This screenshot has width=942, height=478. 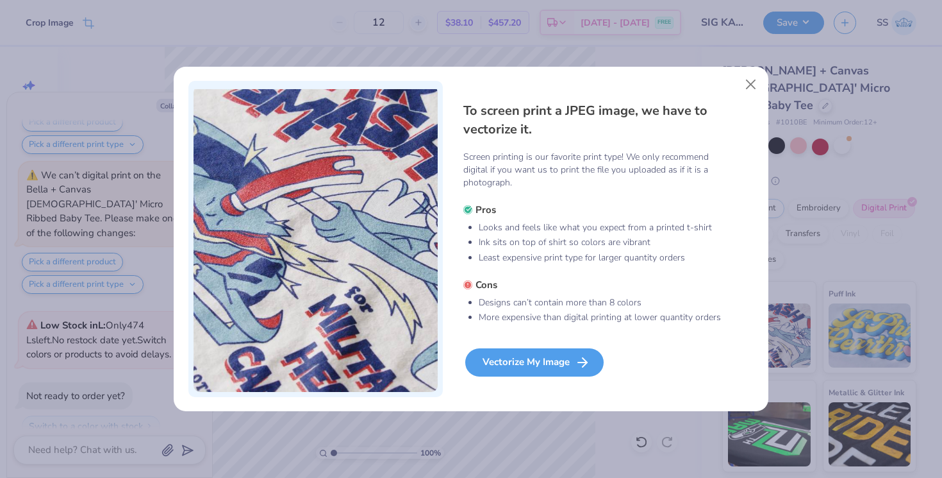 I want to click on button: Close, so click(x=751, y=84).